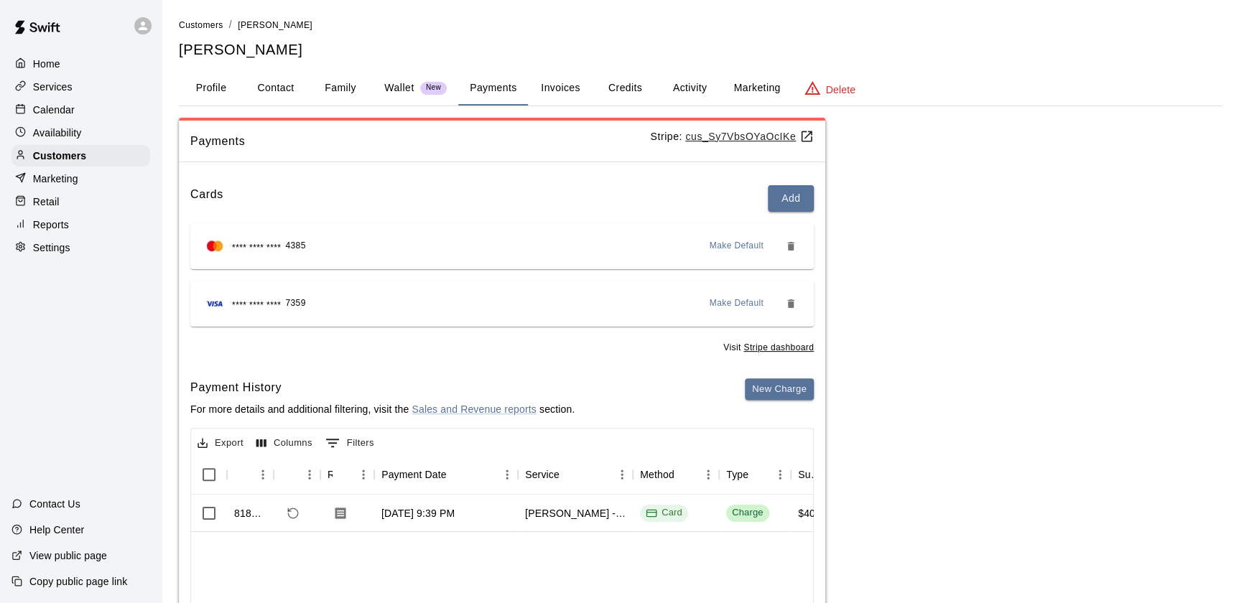 This screenshot has height=603, width=1239. I want to click on p: Calendar, so click(54, 110).